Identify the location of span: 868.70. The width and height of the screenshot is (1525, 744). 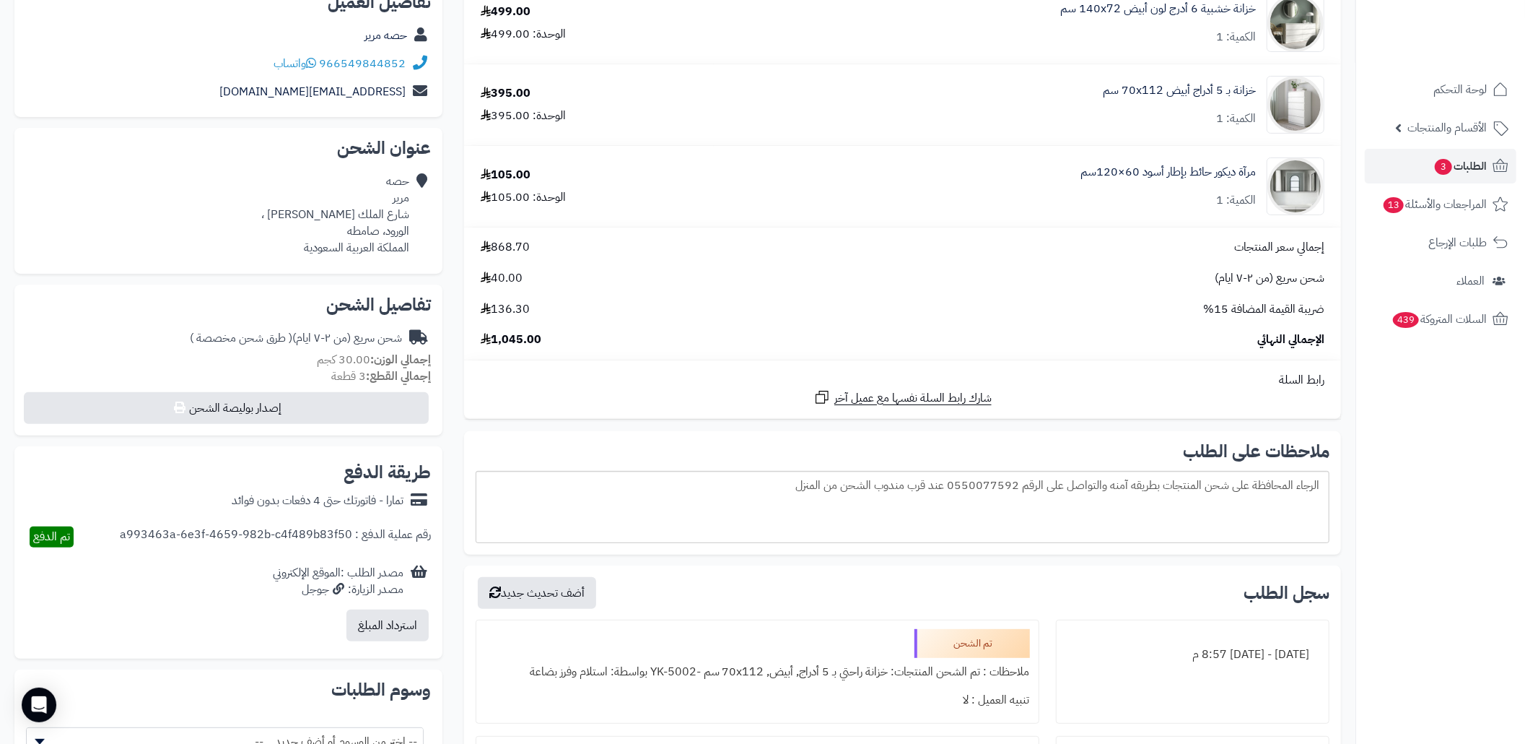
(505, 247).